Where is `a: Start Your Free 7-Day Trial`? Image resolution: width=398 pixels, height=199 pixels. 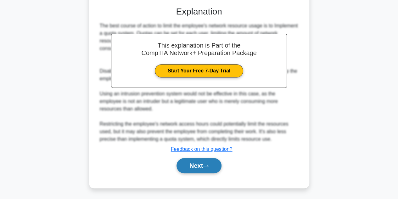
a: Start Your Free 7-Day Trial is located at coordinates (199, 71).